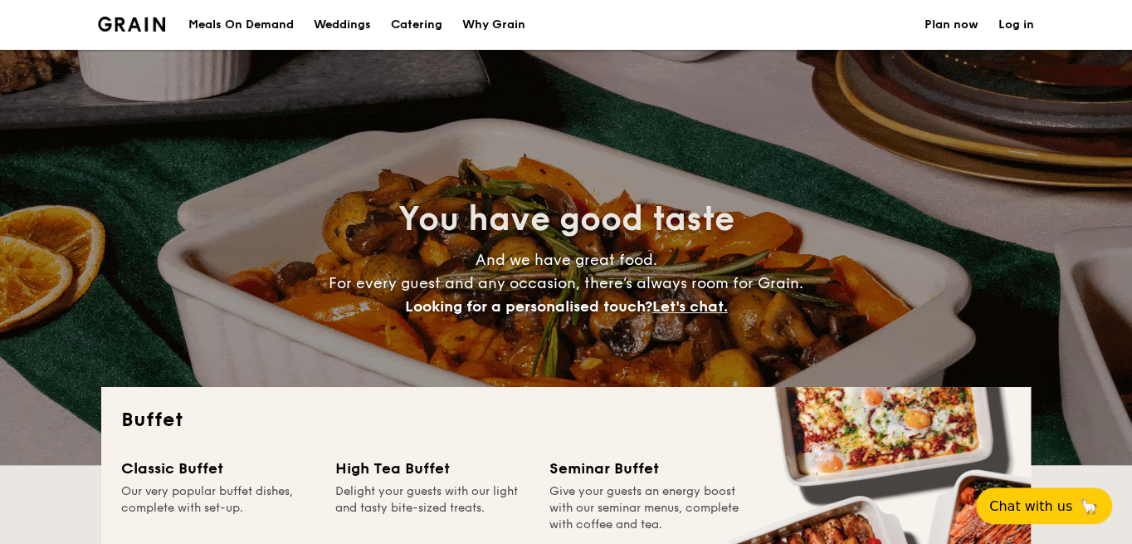  Describe the element at coordinates (218, 468) in the screenshot. I see `div: Classic Buffet` at that location.